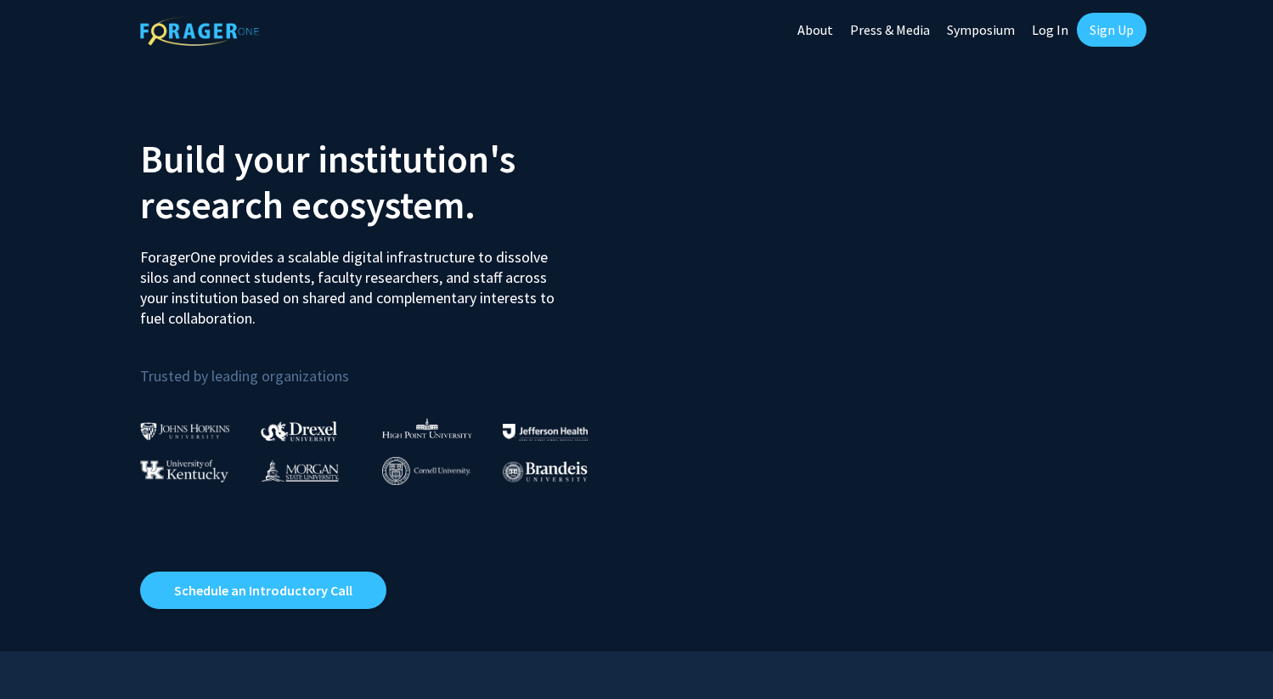  What do you see at coordinates (353, 281) in the screenshot?
I see `p: ForagerOne provides a scalable digital infrastructure to dissolve silos and connect students, fac...` at bounding box center [353, 281].